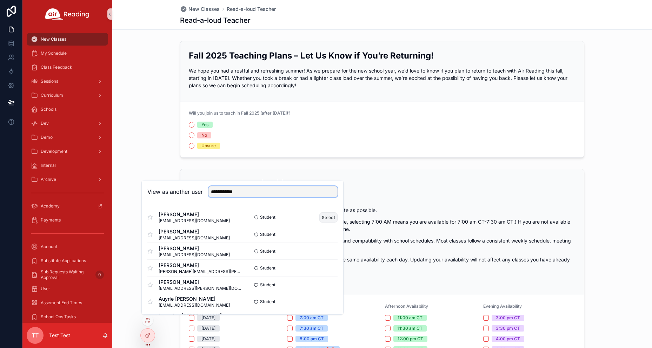 The height and width of the screenshot is (348, 652). I want to click on a: User, so click(67, 289).